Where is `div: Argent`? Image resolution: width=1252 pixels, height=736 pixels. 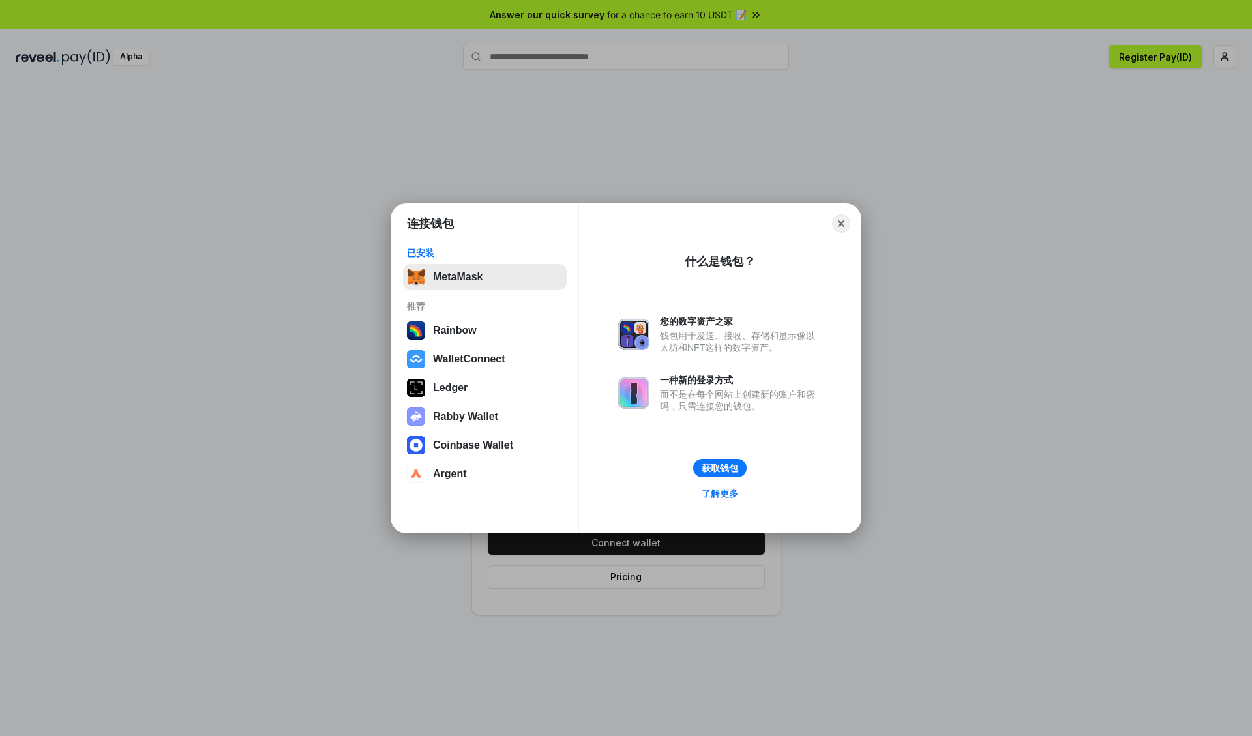 div: Argent is located at coordinates (450, 474).